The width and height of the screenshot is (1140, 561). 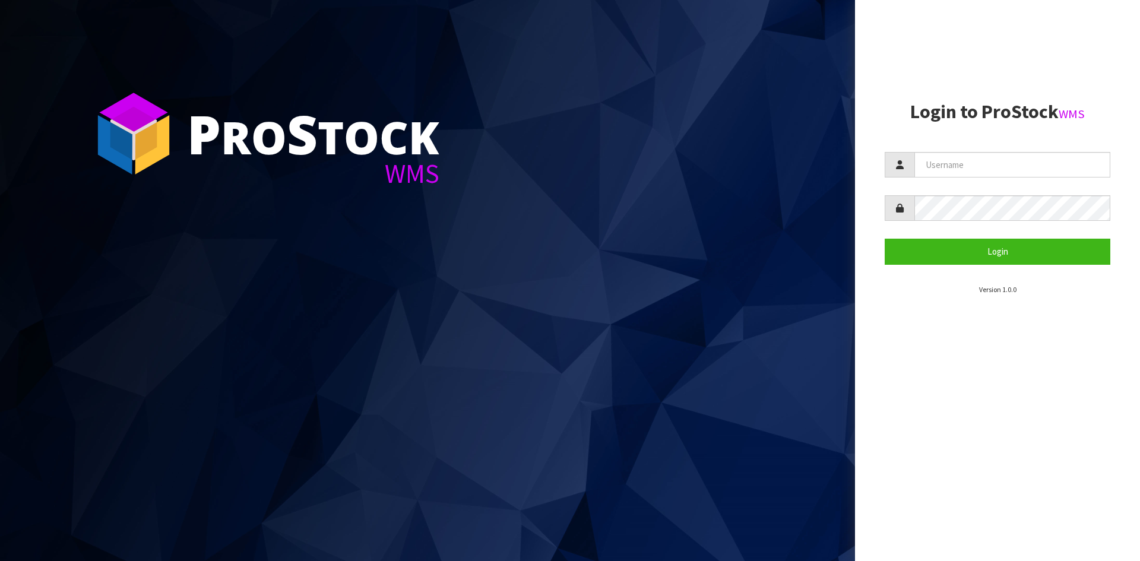 I want to click on small: Version 1.0.0, so click(x=998, y=289).